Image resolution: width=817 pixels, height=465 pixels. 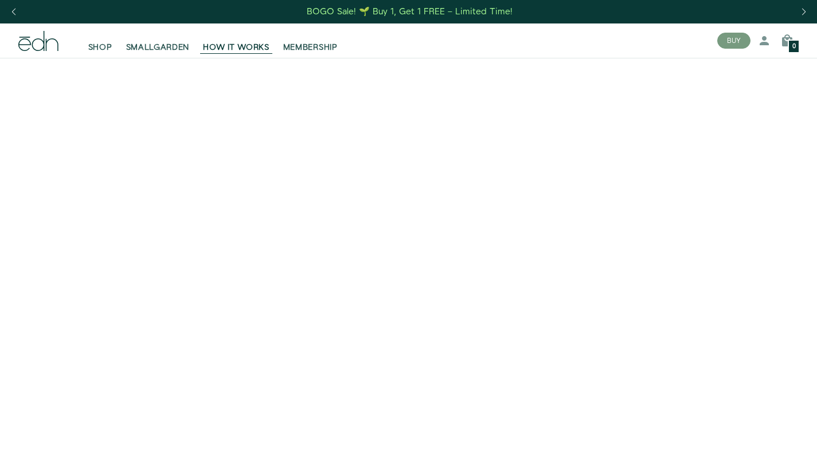 I want to click on span: SMALLGARDEN, so click(x=158, y=48).